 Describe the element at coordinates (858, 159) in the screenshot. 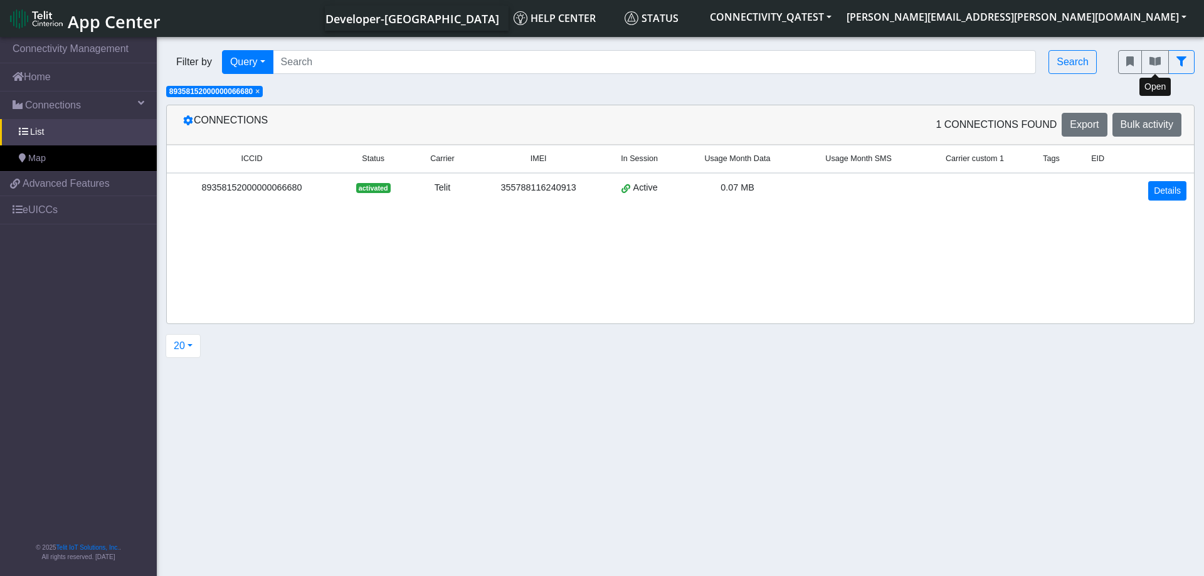

I see `span: Usage Month SMS` at that location.